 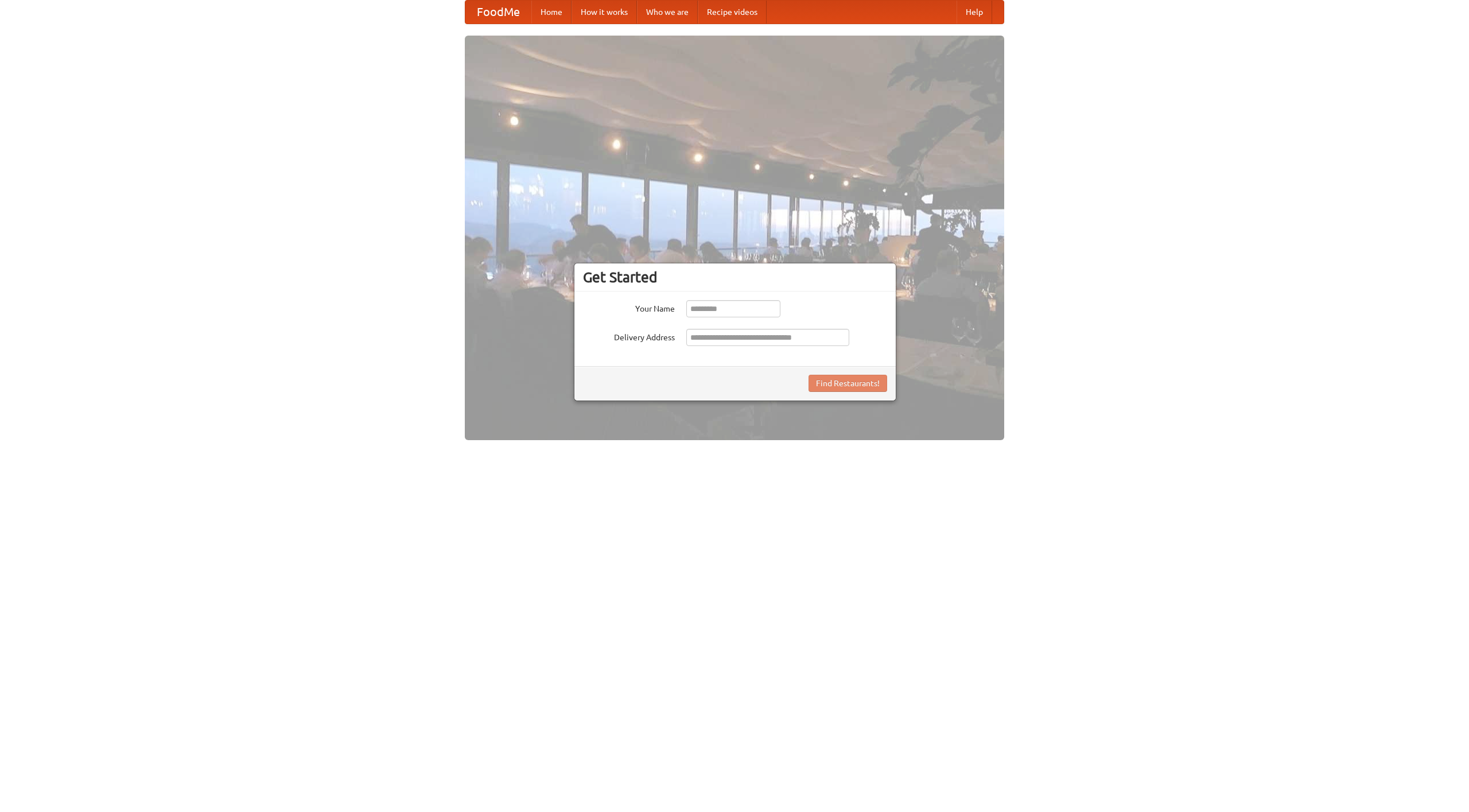 What do you see at coordinates (735, 277) in the screenshot?
I see `h3: Get Started` at bounding box center [735, 277].